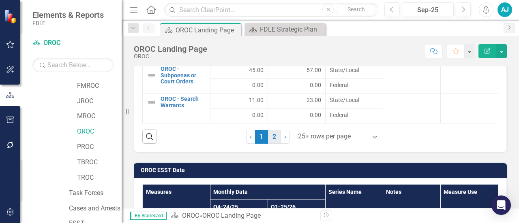  Describe the element at coordinates (427, 10) in the screenshot. I see `div: Sep-25` at that location.